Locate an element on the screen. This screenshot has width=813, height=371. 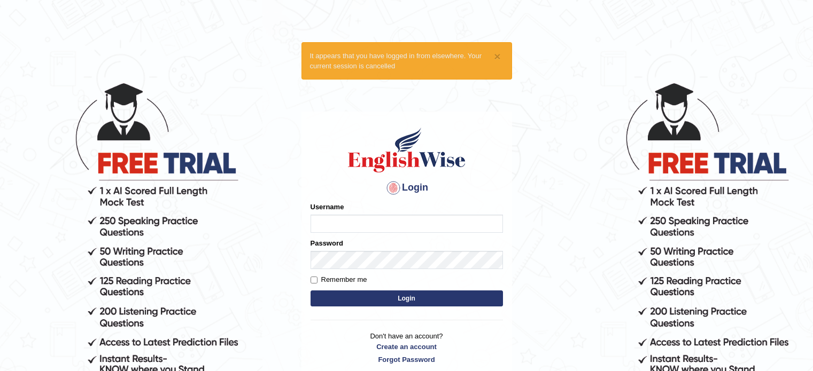
button: Login is located at coordinates (407, 299).